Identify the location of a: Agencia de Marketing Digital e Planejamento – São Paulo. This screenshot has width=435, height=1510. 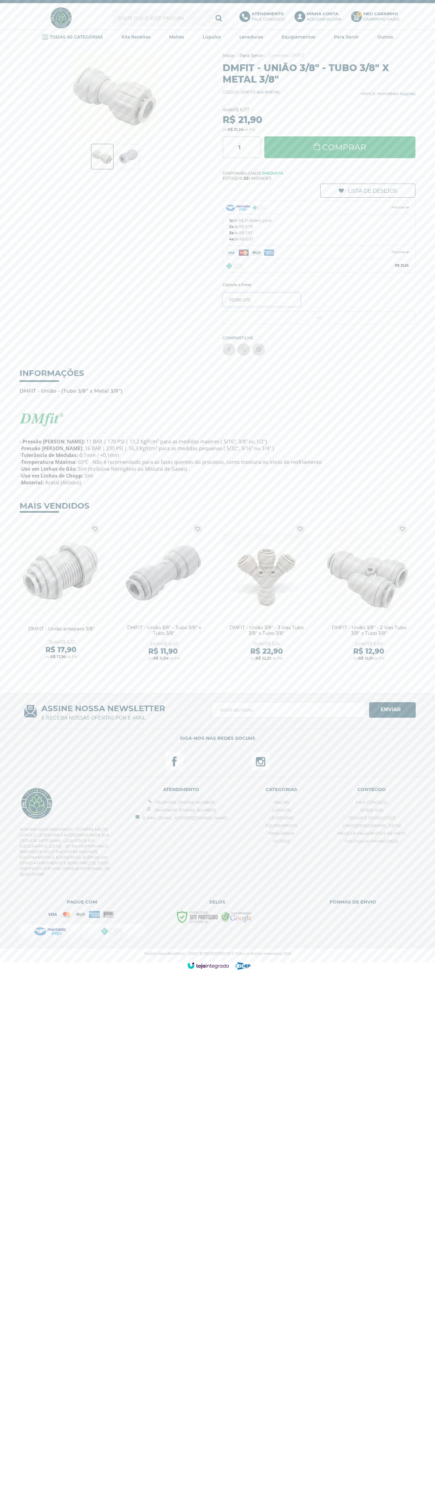
(242, 966).